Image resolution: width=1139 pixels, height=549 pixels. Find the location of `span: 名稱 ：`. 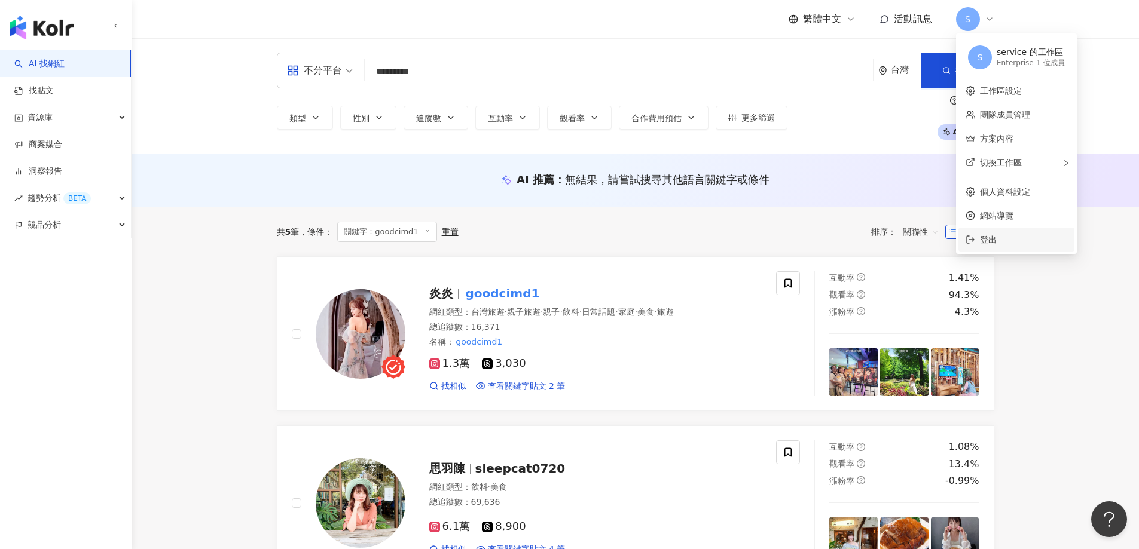

span: 名稱 ： is located at coordinates (467, 342).